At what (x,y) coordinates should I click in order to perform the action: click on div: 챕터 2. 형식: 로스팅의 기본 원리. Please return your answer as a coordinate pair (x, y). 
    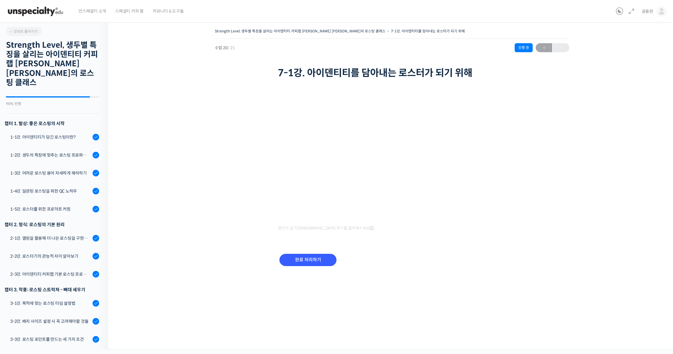
    Looking at the image, I should click on (52, 225).